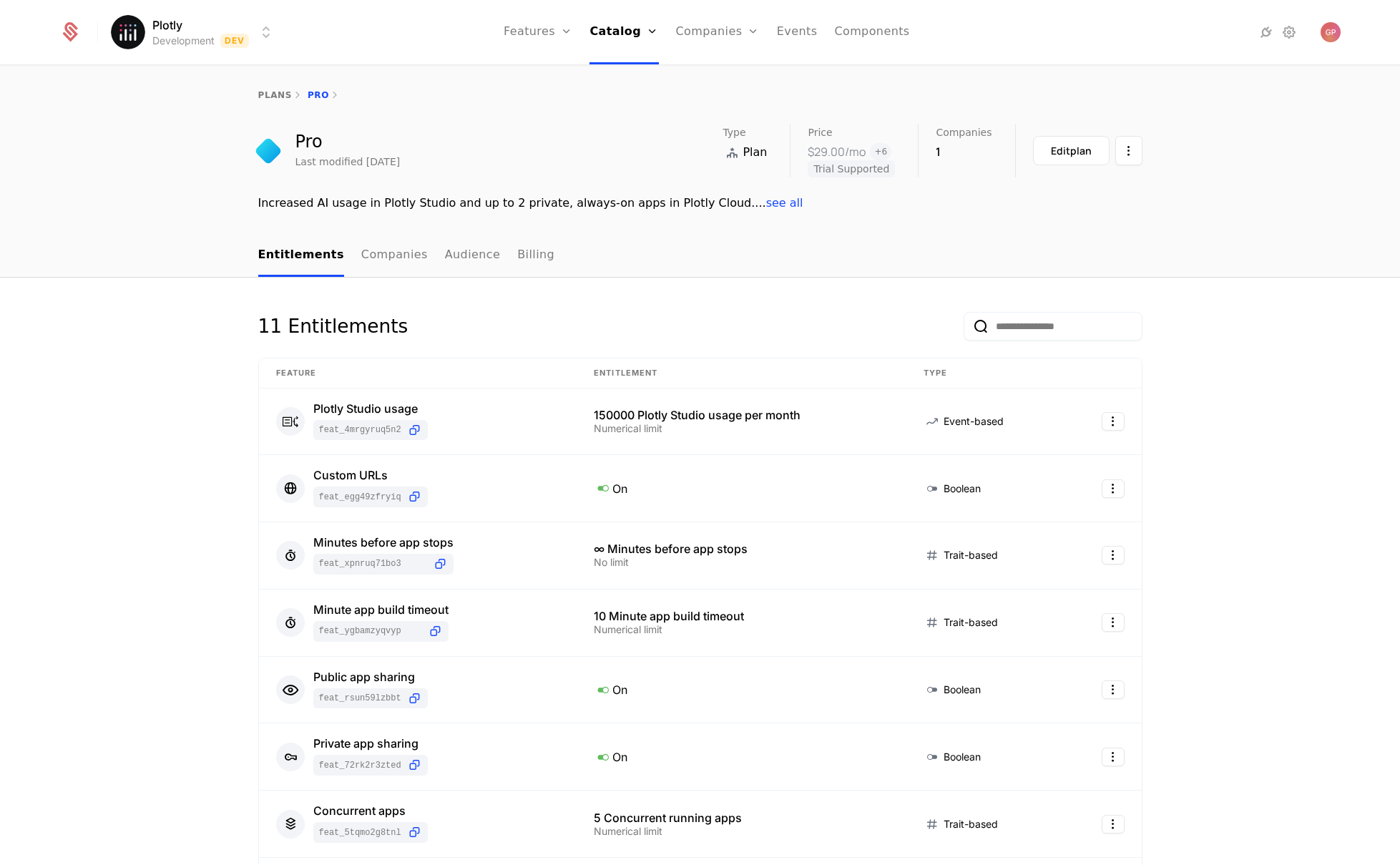 The image size is (1400, 865). What do you see at coordinates (700, 204) in the screenshot?
I see `div: Increased AI usage in Plotly Studio and up to 2 private, always-on apps in Plotly Cloud. ...` at bounding box center [700, 204].